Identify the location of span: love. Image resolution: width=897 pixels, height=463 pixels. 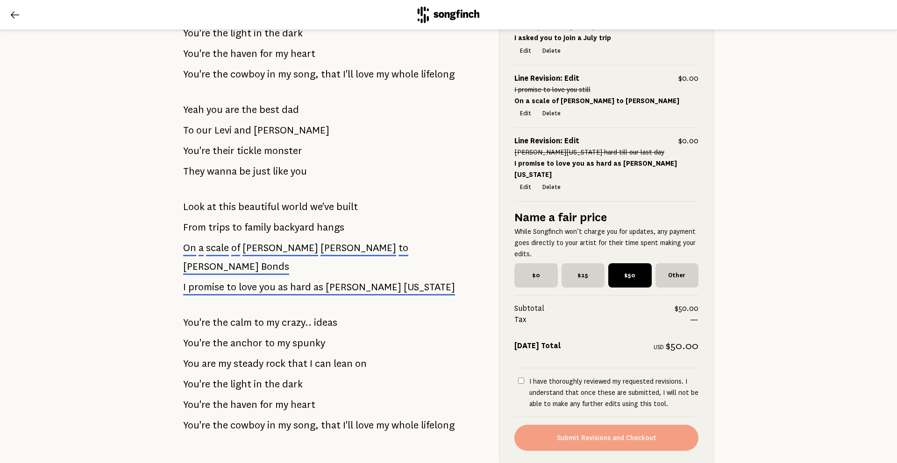
(247, 287).